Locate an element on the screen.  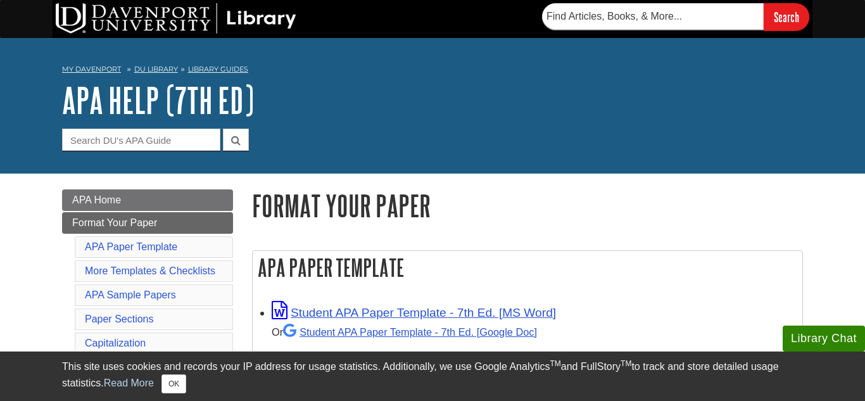
button: Library Chat is located at coordinates (824, 338).